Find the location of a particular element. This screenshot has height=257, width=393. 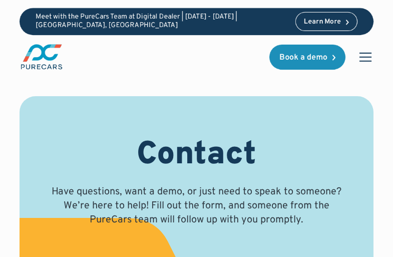

div: Learn More is located at coordinates (323, 22).